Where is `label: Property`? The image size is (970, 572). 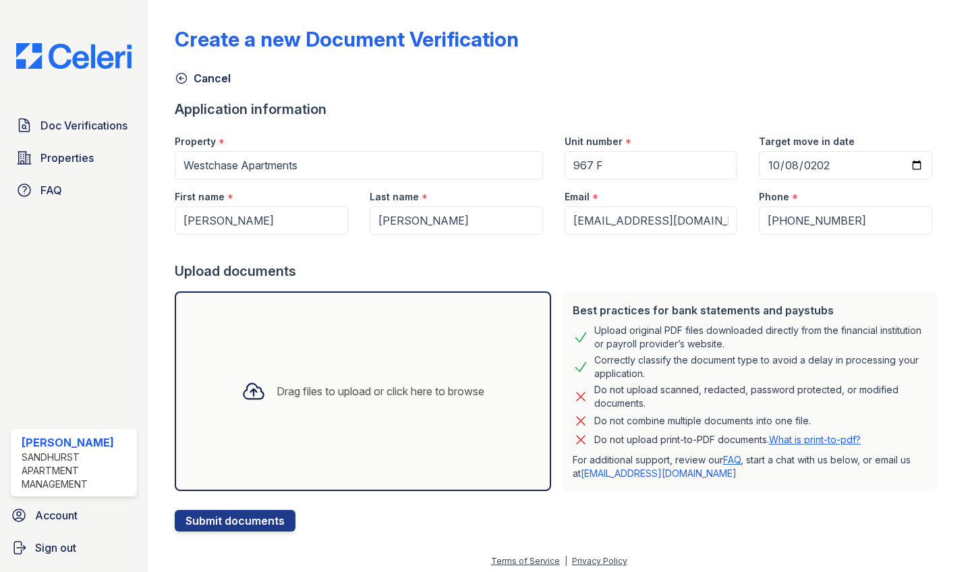 label: Property is located at coordinates (195, 142).